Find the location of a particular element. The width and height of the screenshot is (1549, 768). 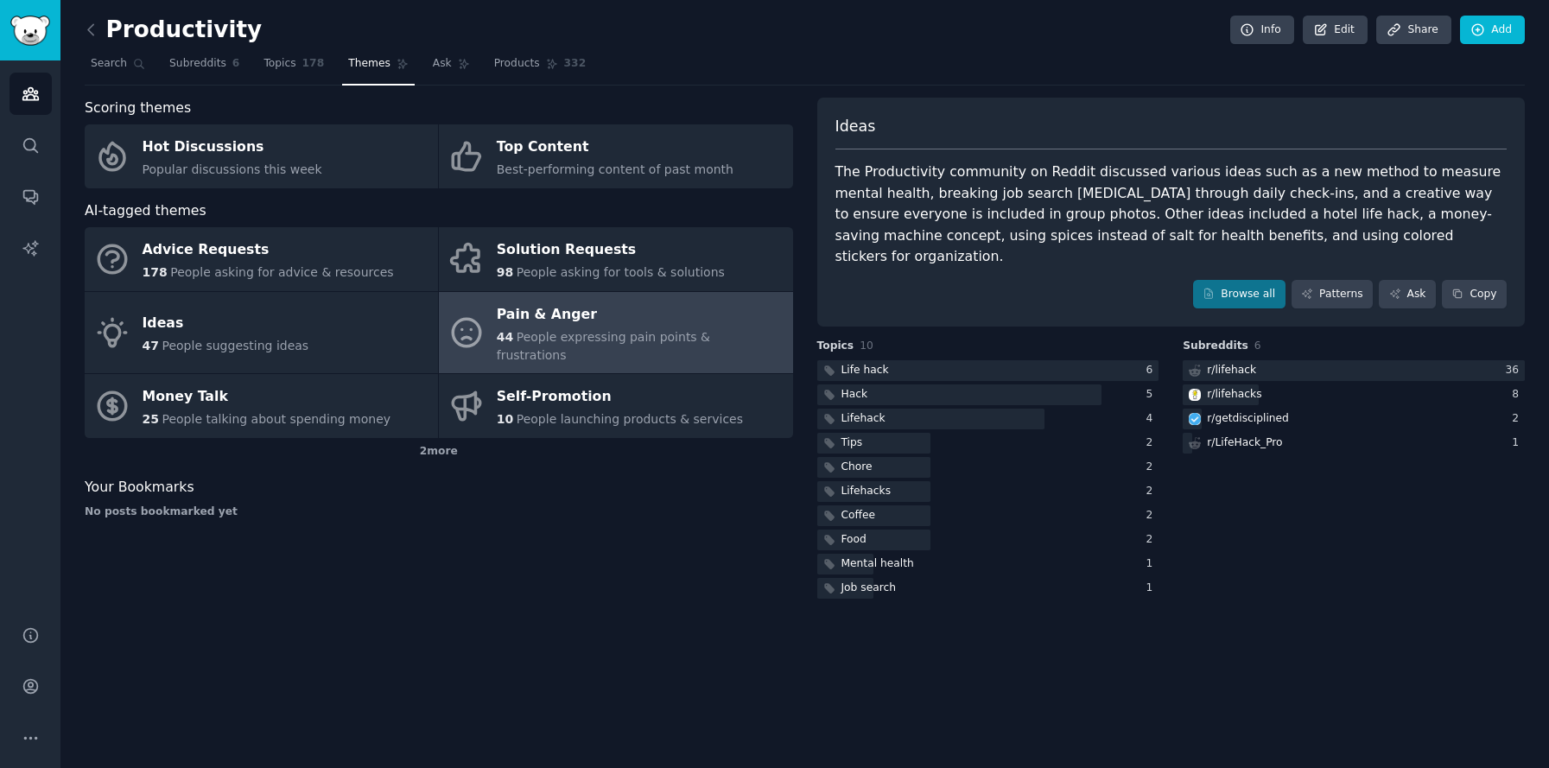

a: getdisciplinedr/getdisciplined2 is located at coordinates (1354, 419).